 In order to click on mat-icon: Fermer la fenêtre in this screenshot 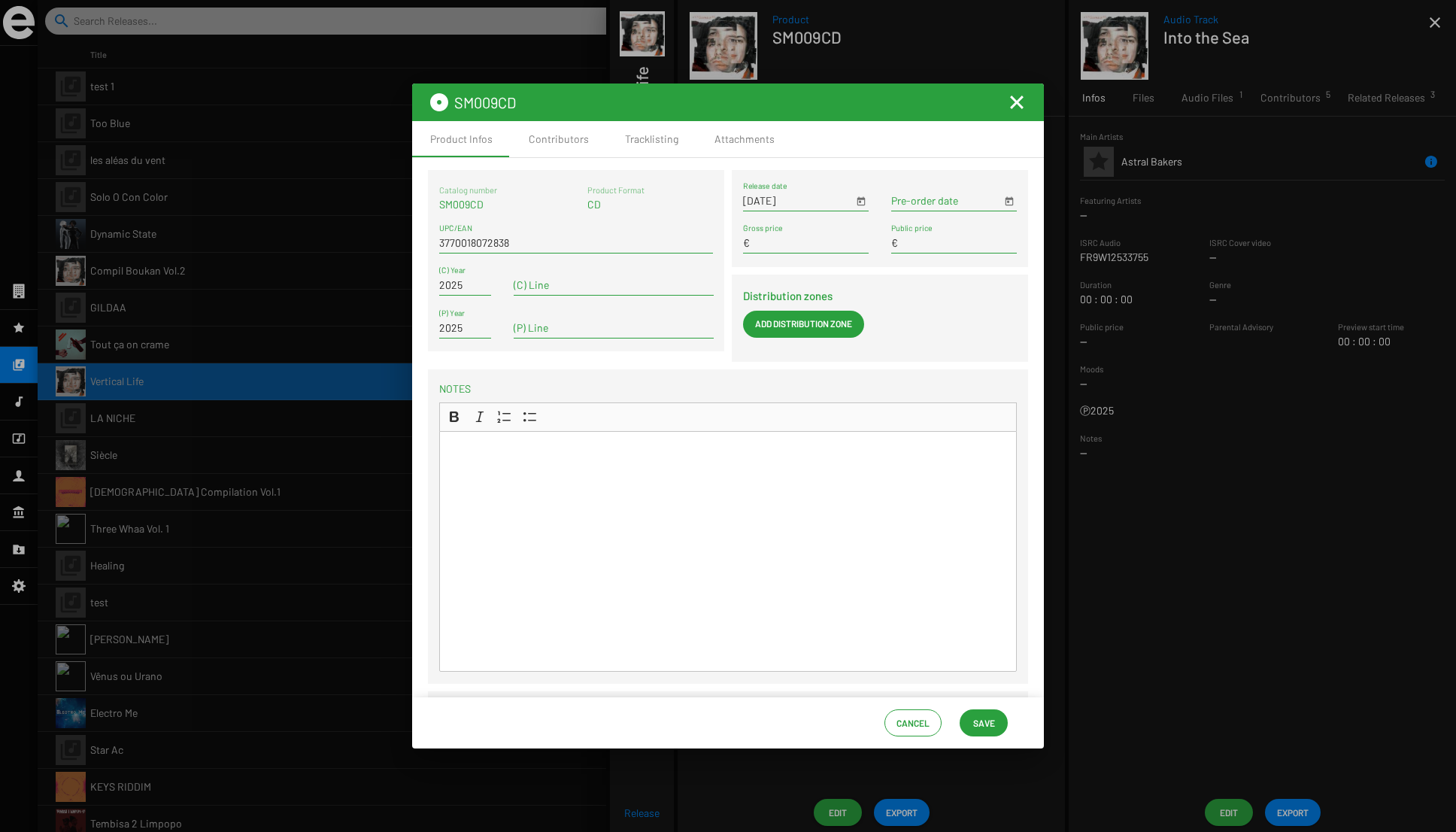, I will do `click(1017, 103)`.